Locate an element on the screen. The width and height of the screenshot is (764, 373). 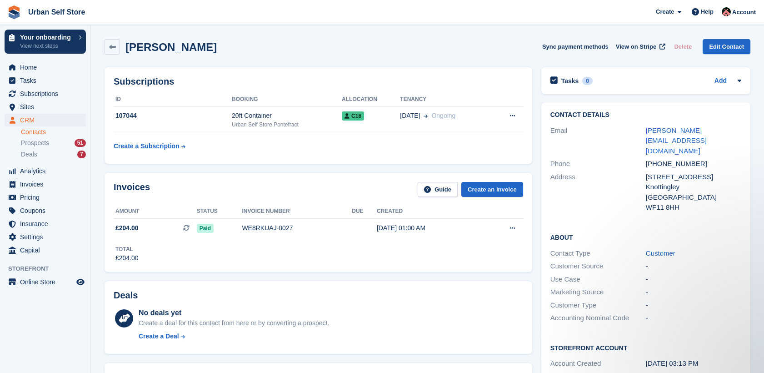
a: Customer is located at coordinates (661, 253).